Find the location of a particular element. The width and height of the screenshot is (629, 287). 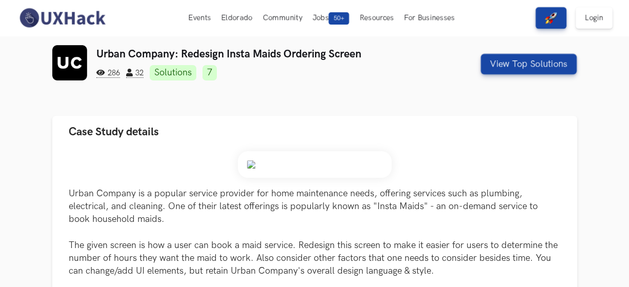

img: rocket is located at coordinates (551, 18).